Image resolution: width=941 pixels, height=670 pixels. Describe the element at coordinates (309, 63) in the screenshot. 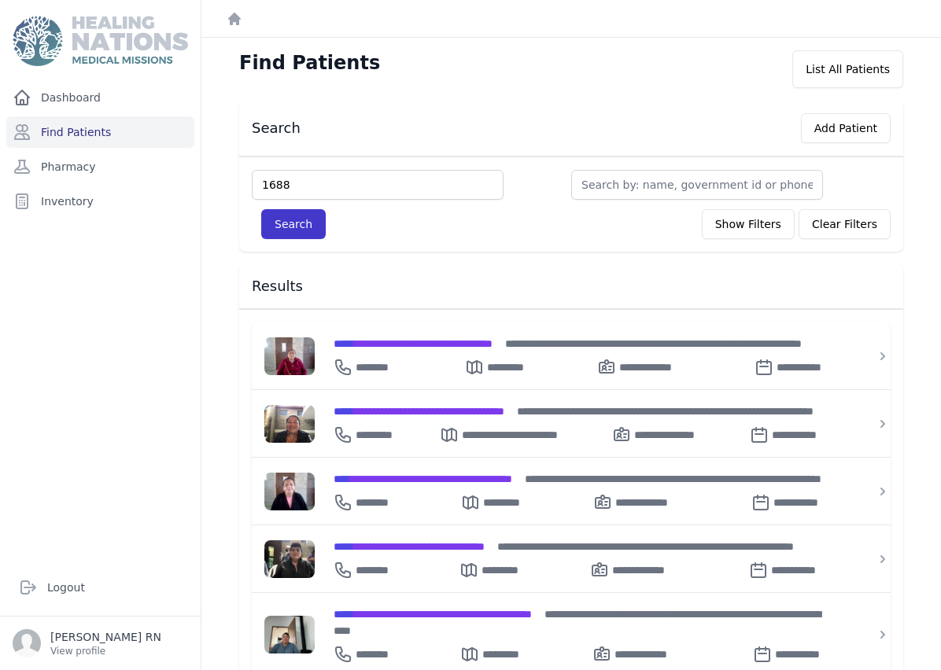

I see `h1: Find Patients` at that location.